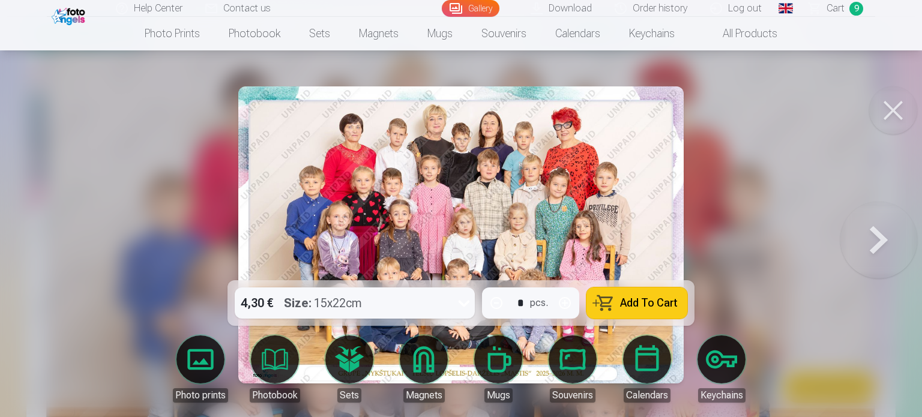  What do you see at coordinates (637, 303) in the screenshot?
I see `button: Add To Cart` at bounding box center [637, 303].